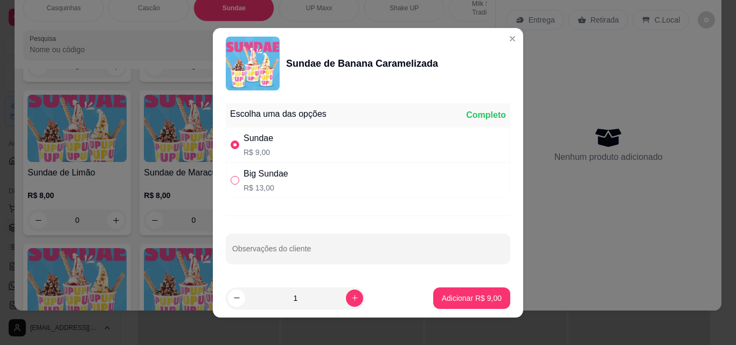 This screenshot has height=345, width=736. What do you see at coordinates (486, 115) in the screenshot?
I see `div: Completo` at bounding box center [486, 115].